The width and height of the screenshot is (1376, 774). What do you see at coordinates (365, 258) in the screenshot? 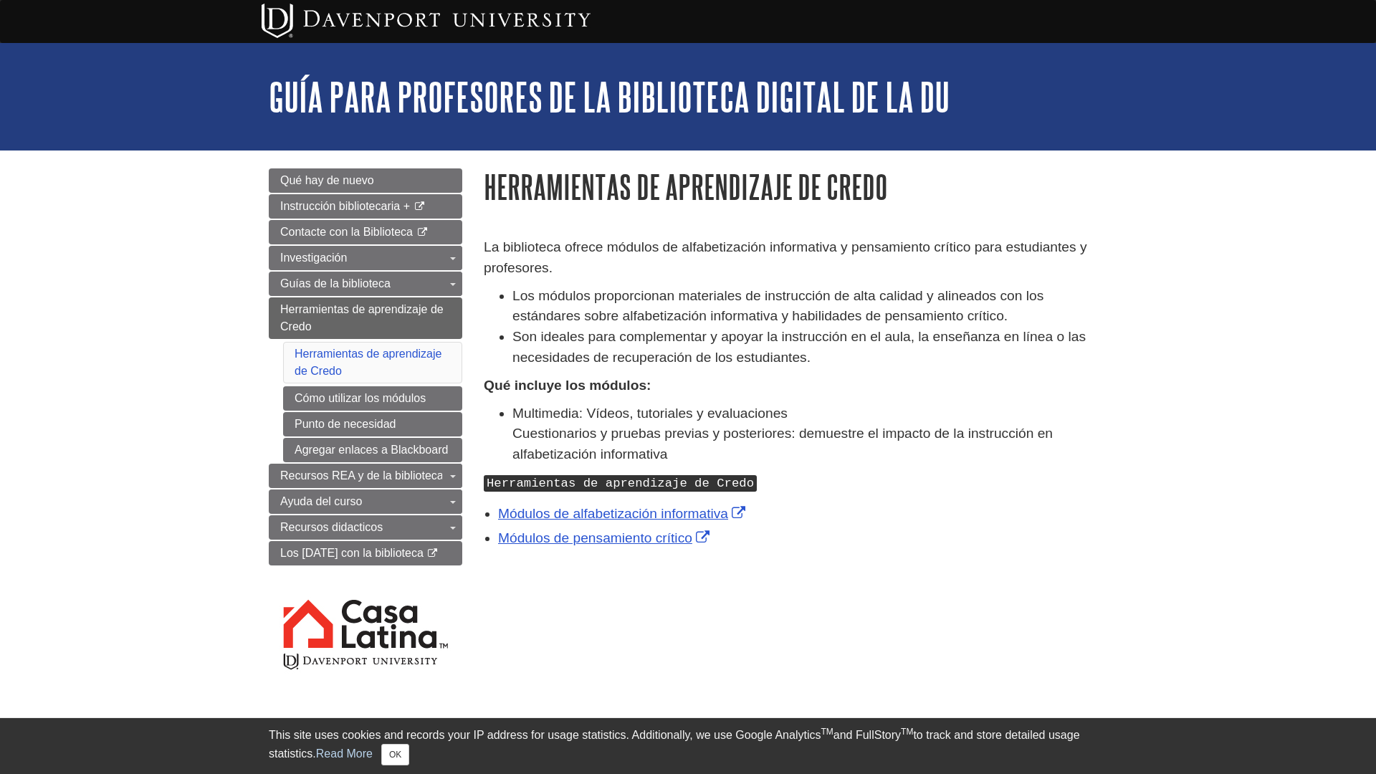
I see `a: Investigación` at bounding box center [365, 258].